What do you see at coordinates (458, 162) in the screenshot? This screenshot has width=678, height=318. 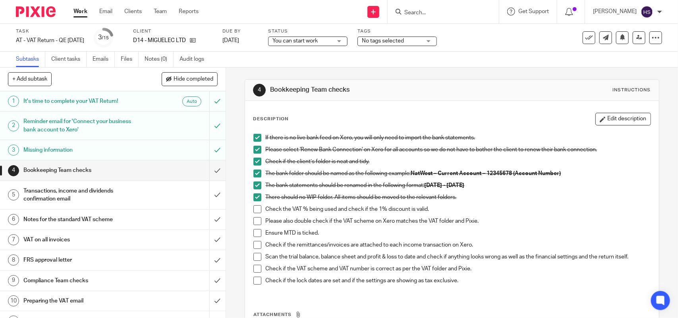 I see `p: Check if the client’s folder is neat and tidy.` at bounding box center [458, 162].